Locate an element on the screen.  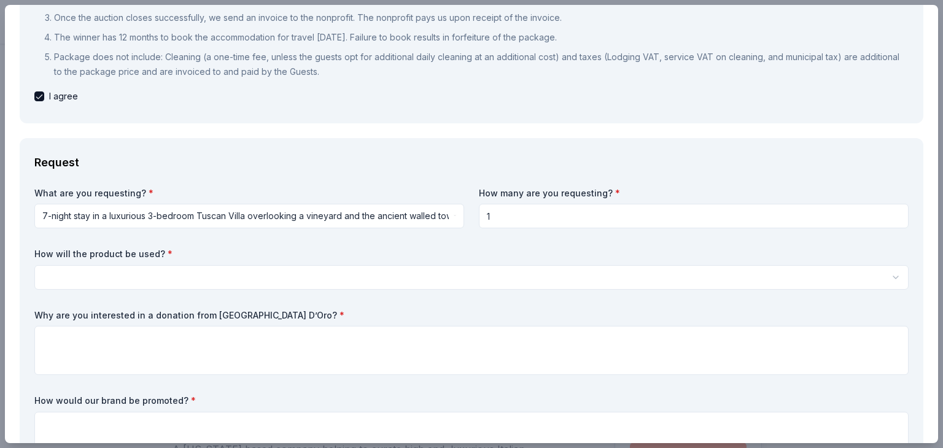
label: How will the product be used? is located at coordinates (472, 254).